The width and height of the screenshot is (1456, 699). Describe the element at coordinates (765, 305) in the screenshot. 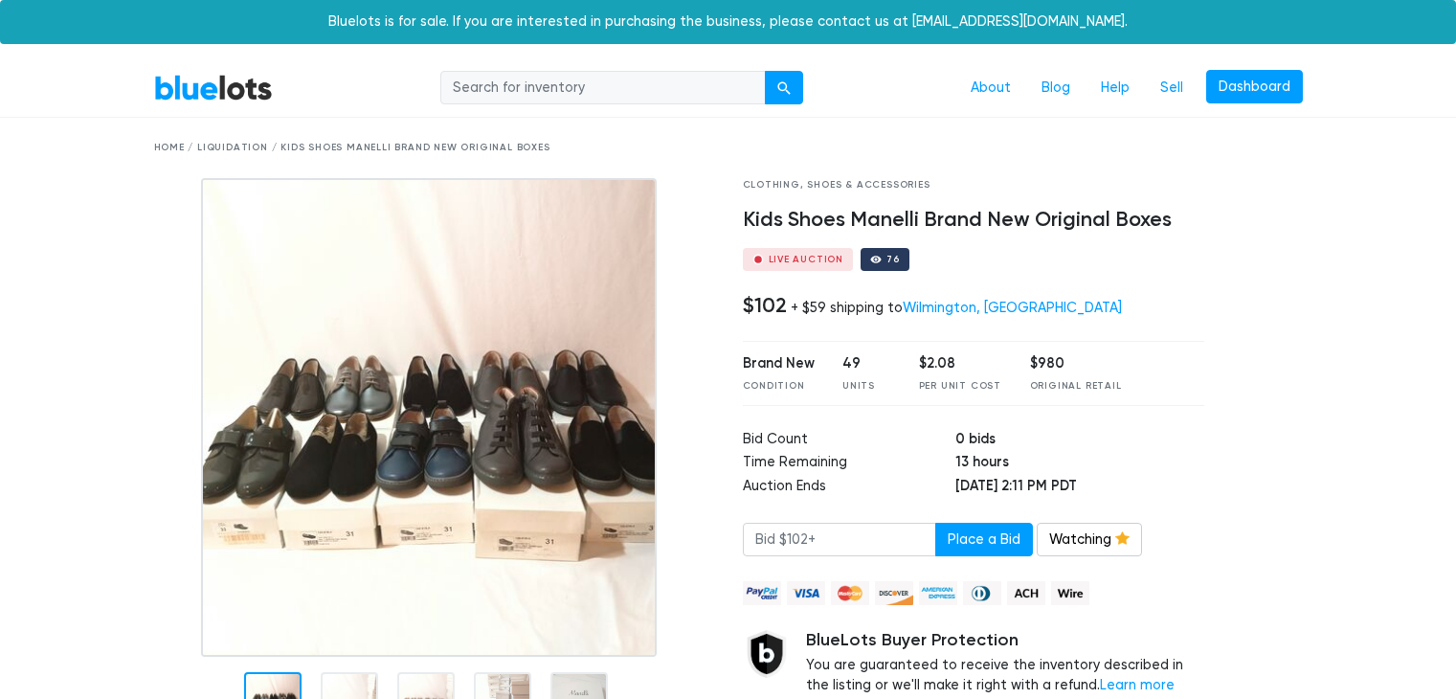

I see `h4: $102` at that location.